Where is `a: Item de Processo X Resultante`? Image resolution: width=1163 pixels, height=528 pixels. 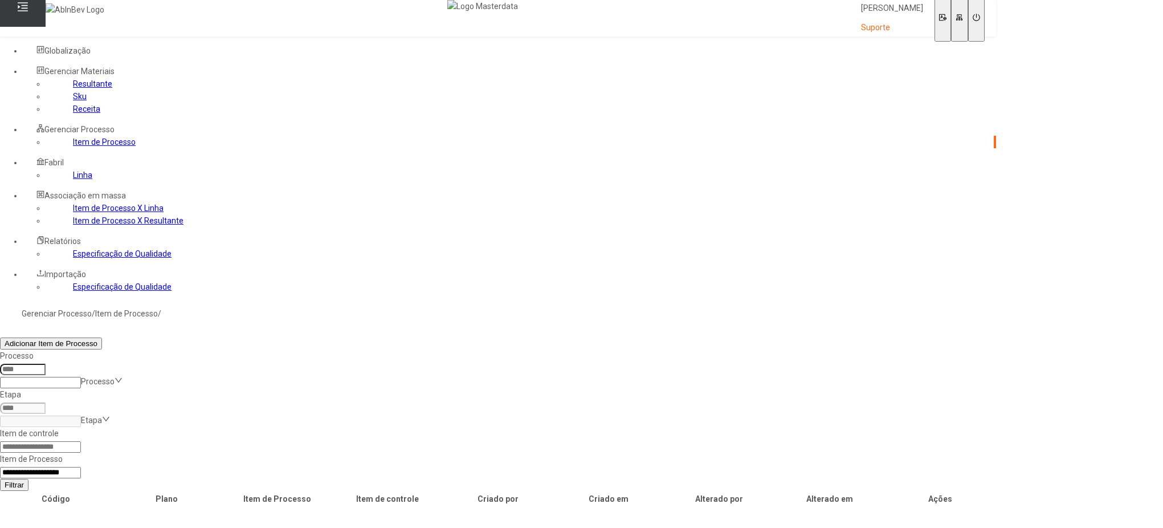
a: Item de Processo X Resultante is located at coordinates (128, 221).